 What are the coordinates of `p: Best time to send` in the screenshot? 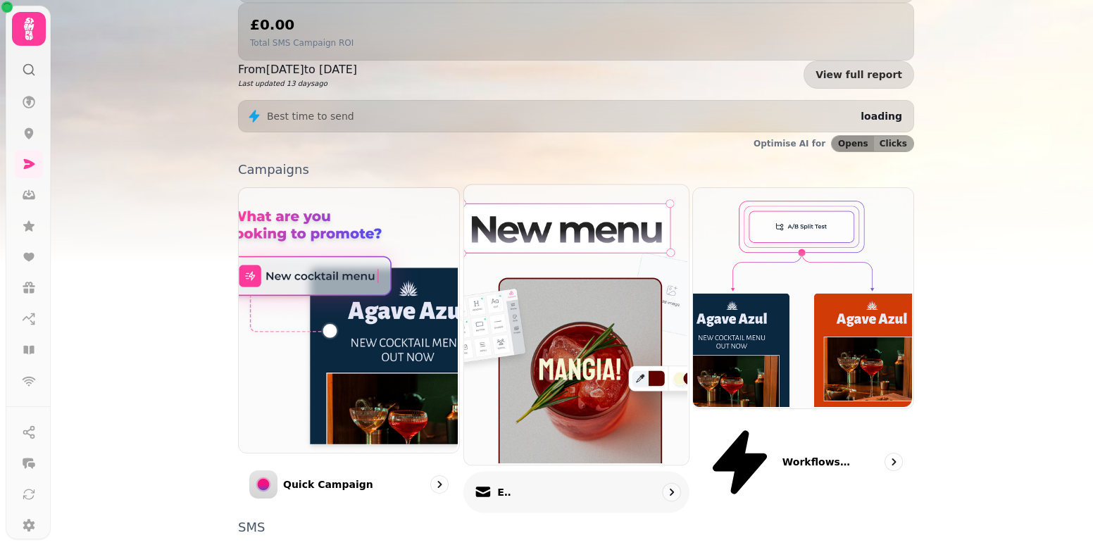 It's located at (311, 116).